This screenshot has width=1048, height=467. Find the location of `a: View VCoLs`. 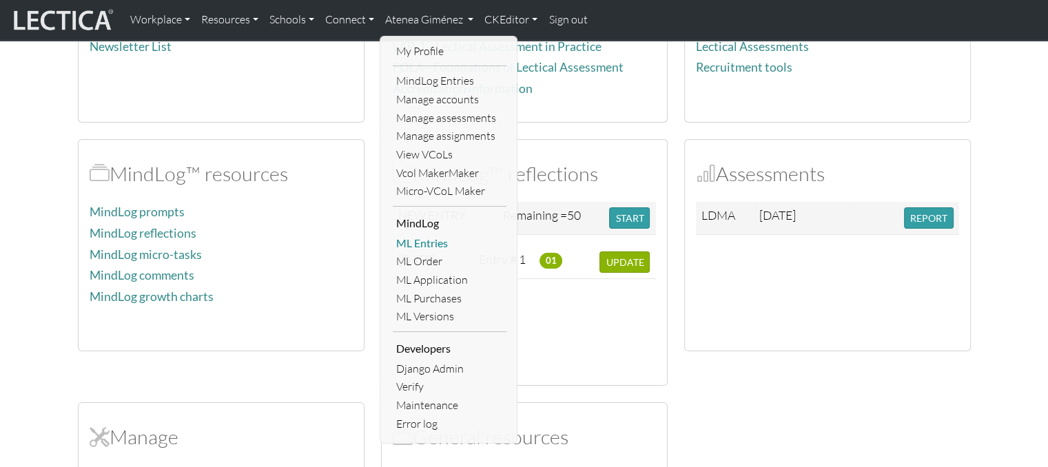

a: View VCoLs is located at coordinates (449, 154).